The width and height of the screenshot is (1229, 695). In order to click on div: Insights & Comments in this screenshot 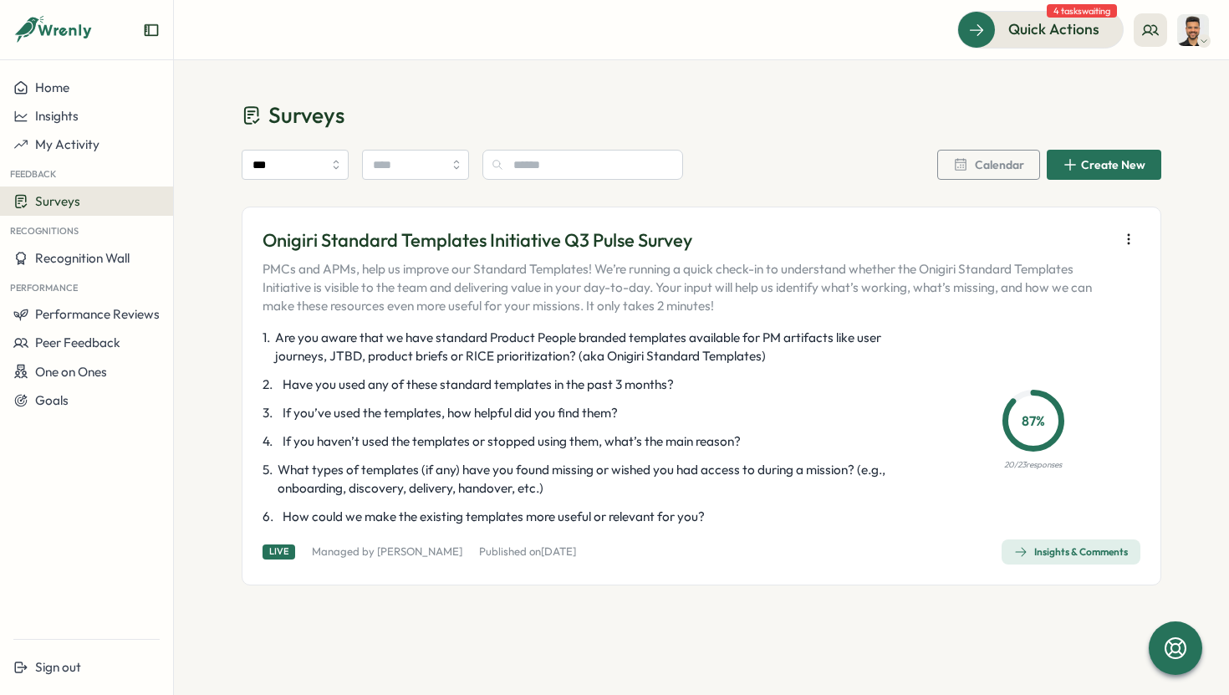, I will do `click(1071, 552)`.